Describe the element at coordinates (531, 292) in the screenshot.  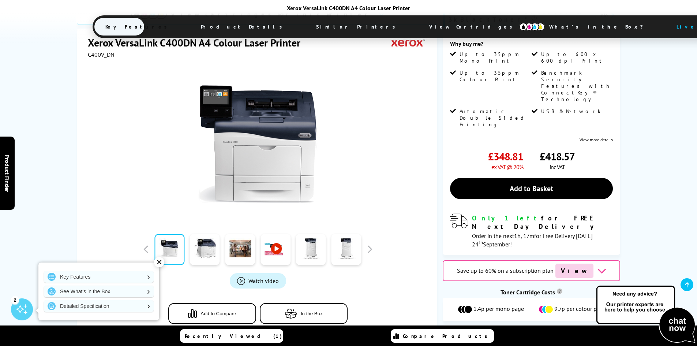
I see `div: Toner Cartridge Costs` at that location.